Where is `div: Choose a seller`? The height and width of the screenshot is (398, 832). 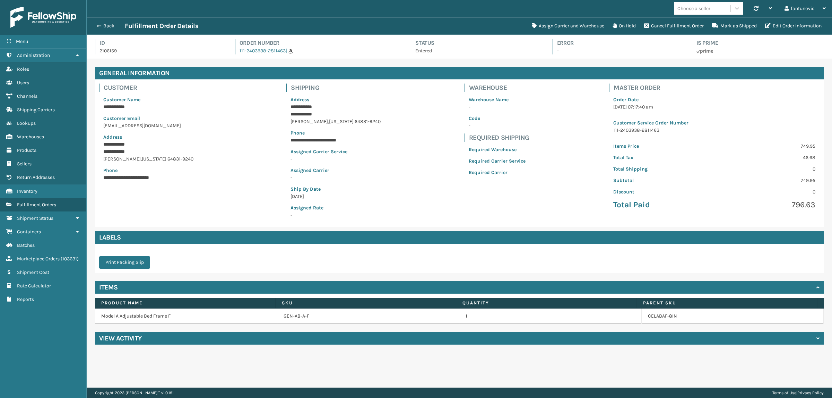 div: Choose a seller is located at coordinates (694, 8).